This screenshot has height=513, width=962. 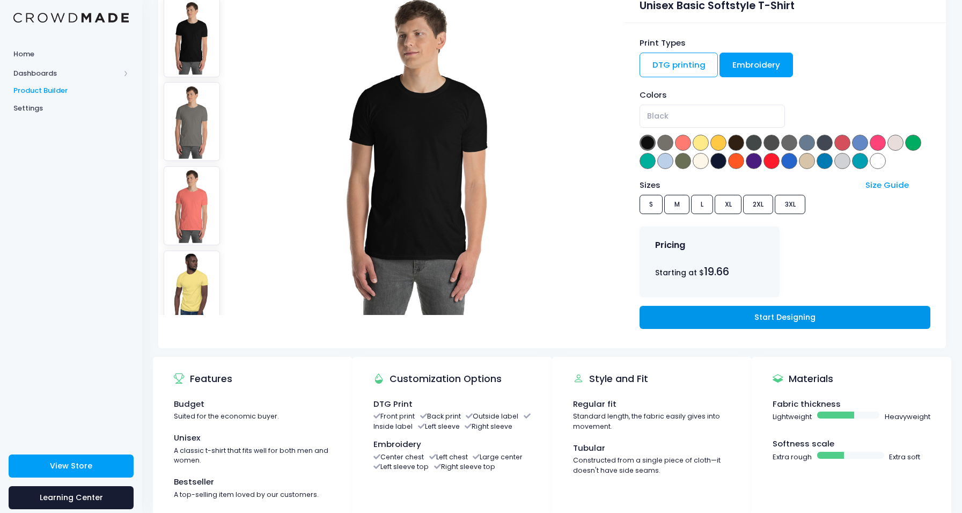 I want to click on li: Large center, so click(x=497, y=457).